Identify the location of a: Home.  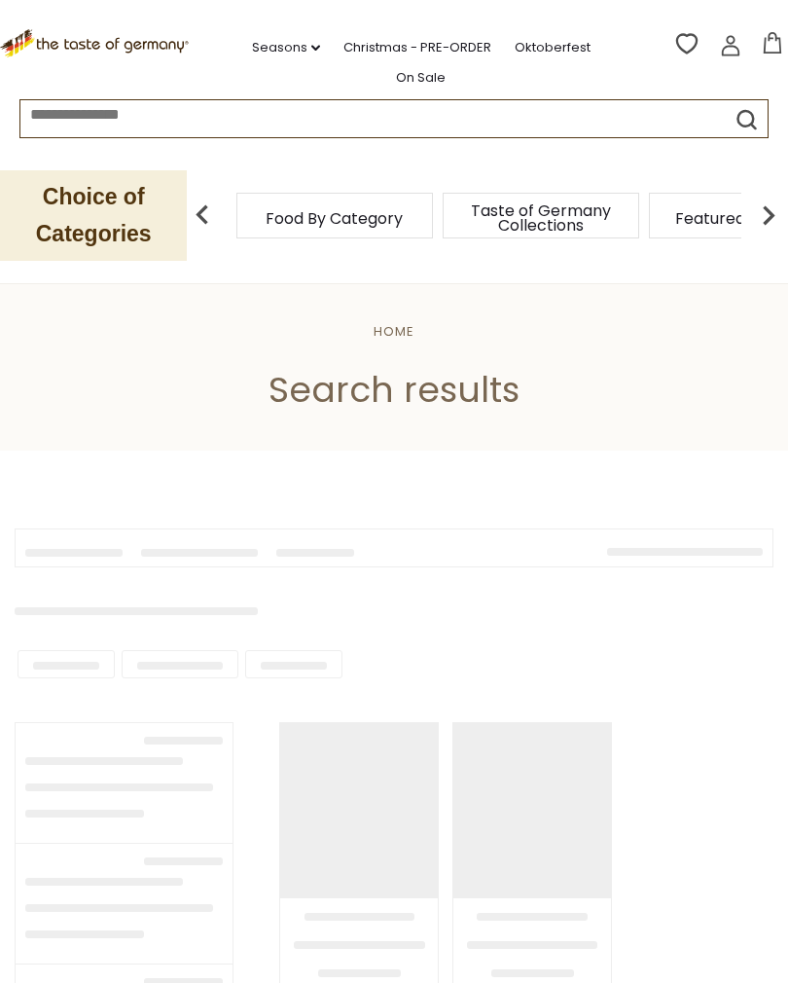
(394, 331).